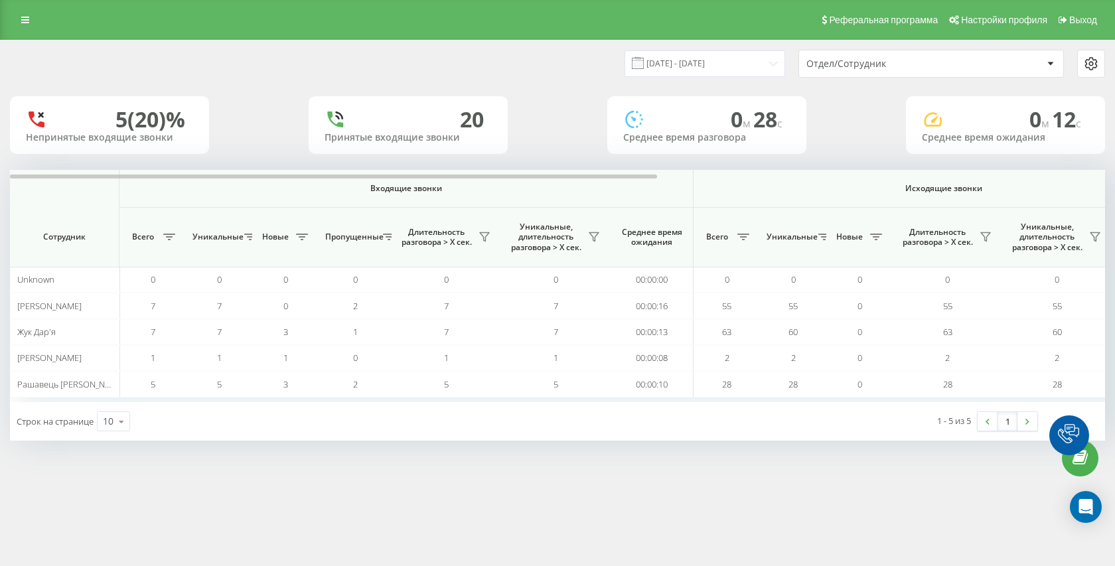 This screenshot has height=566, width=1115. Describe the element at coordinates (1086, 507) in the screenshot. I see `div: Open Intercom Messenger` at that location.